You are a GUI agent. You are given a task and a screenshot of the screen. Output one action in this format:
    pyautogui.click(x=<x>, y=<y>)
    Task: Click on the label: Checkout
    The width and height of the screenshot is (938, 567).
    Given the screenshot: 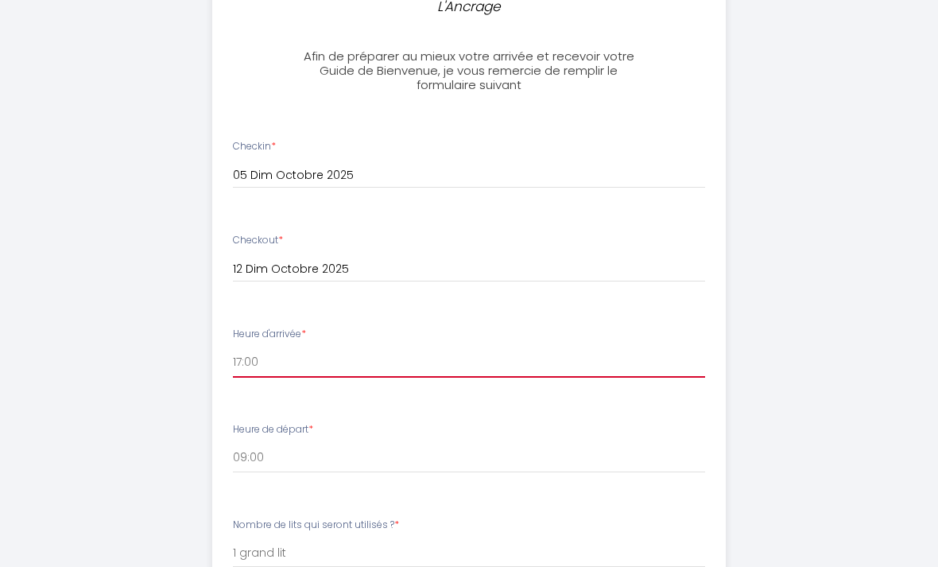 What is the action you would take?
    pyautogui.click(x=257, y=241)
    